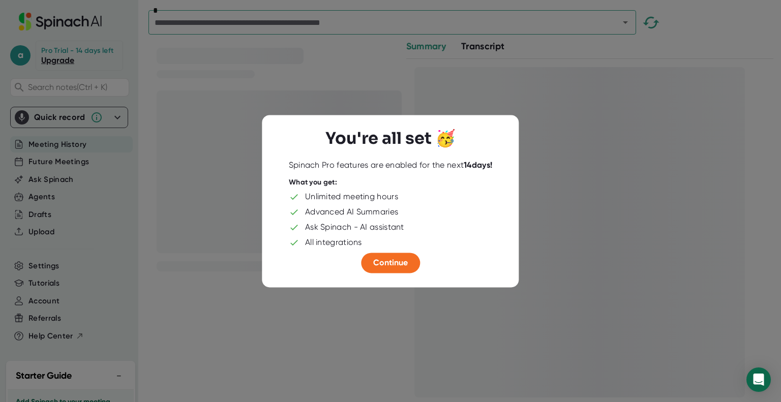 This screenshot has width=781, height=402. Describe the element at coordinates (351, 212) in the screenshot. I see `div: Advanced AI Summaries` at that location.